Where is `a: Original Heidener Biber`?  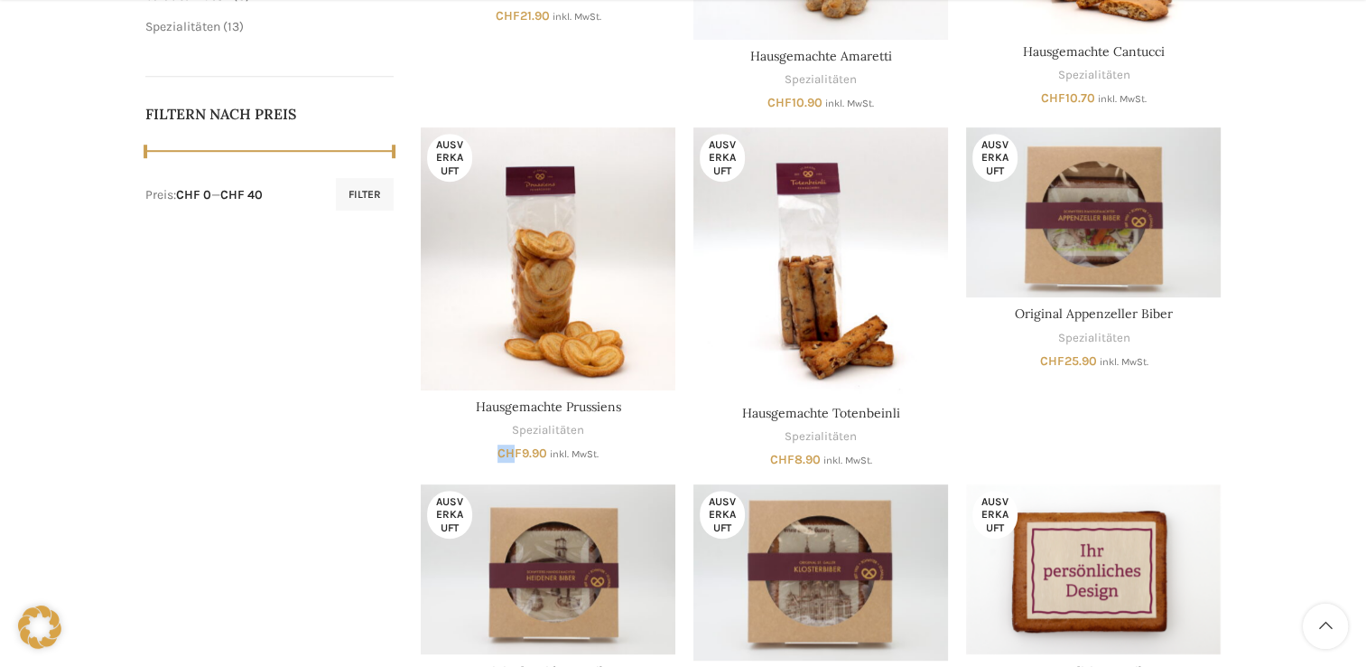 a: Original Heidener Biber is located at coordinates (548, 569).